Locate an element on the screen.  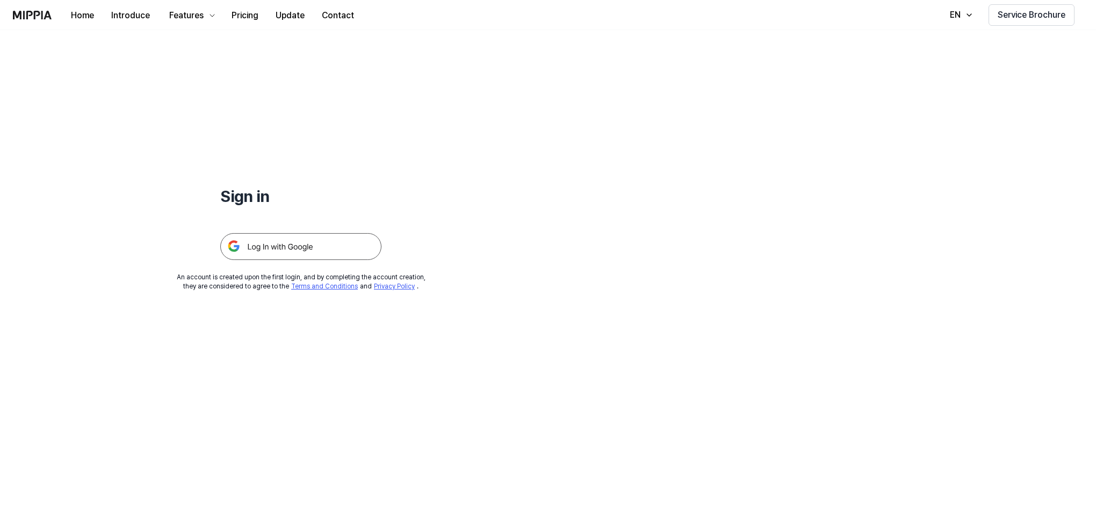
a: Home is located at coordinates (82, 16).